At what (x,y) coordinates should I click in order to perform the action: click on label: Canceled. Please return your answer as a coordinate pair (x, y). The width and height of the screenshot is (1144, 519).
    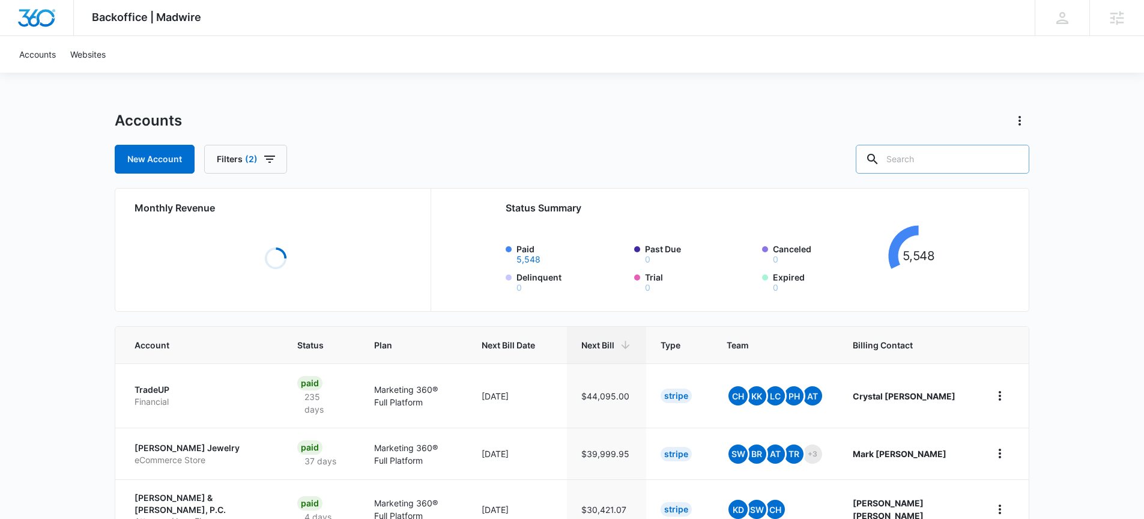
    Looking at the image, I should click on (828, 253).